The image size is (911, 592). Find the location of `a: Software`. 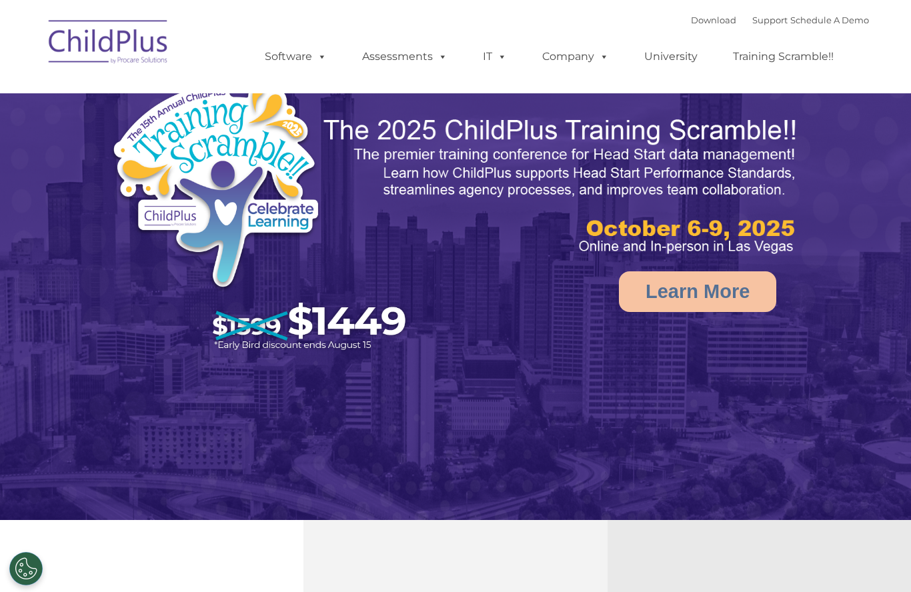

a: Software is located at coordinates (296, 57).